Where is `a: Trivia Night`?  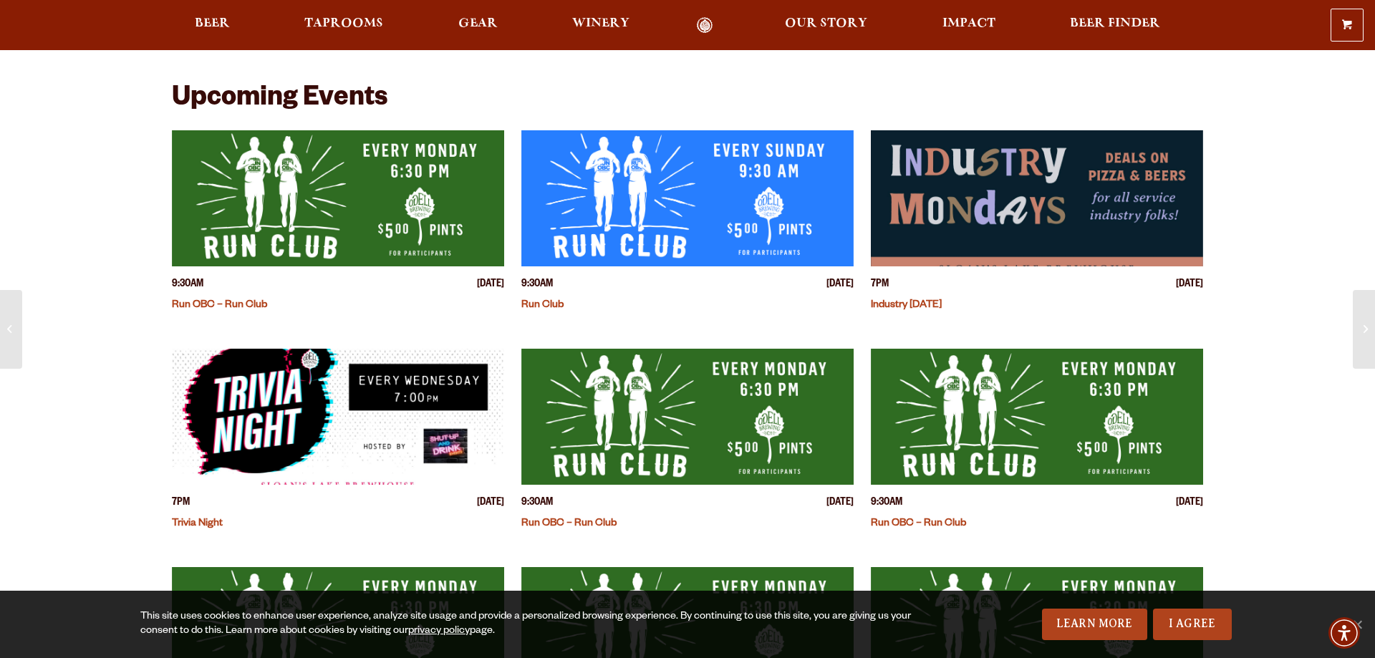
a: Trivia Night is located at coordinates (197, 524).